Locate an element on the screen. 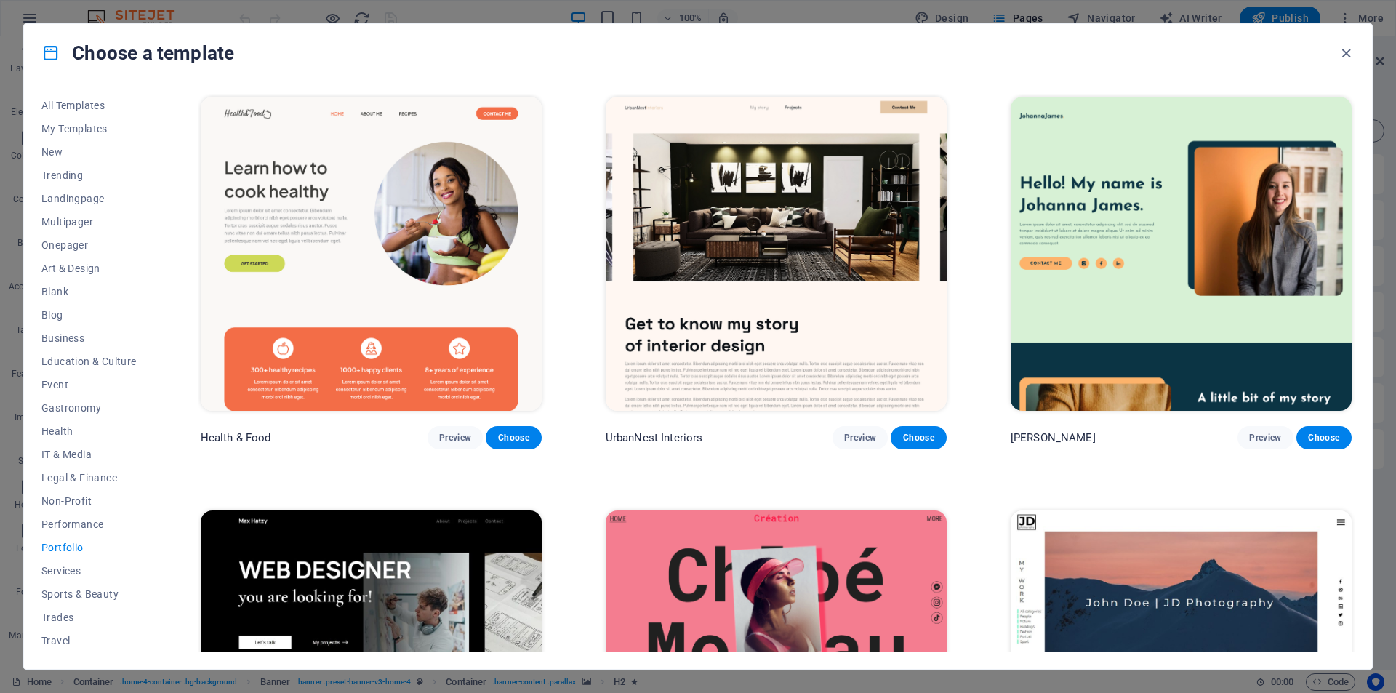  span: Trades is located at coordinates (89, 617).